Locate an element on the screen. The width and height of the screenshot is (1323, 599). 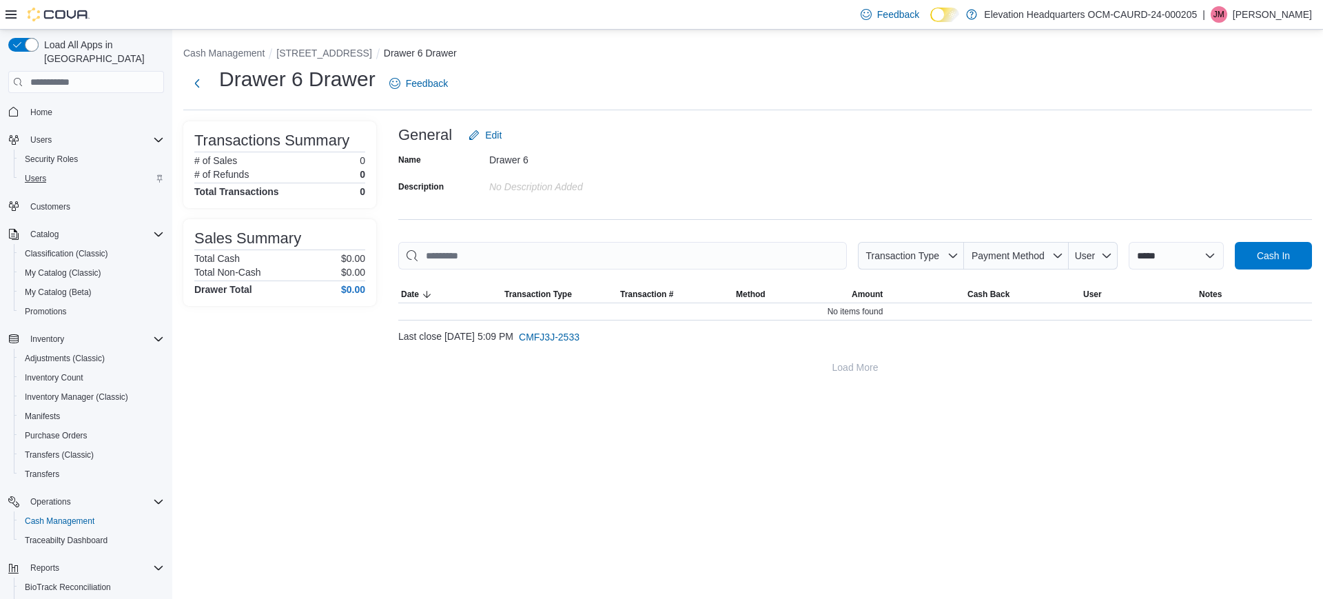
button: Catalog is located at coordinates (86, 234).